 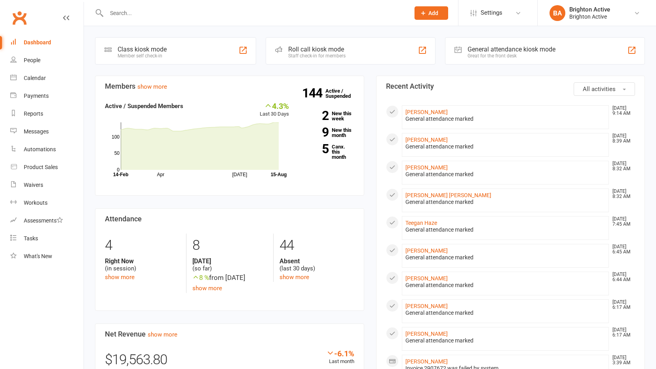 What do you see at coordinates (47, 96) in the screenshot?
I see `a: Payments` at bounding box center [47, 96].